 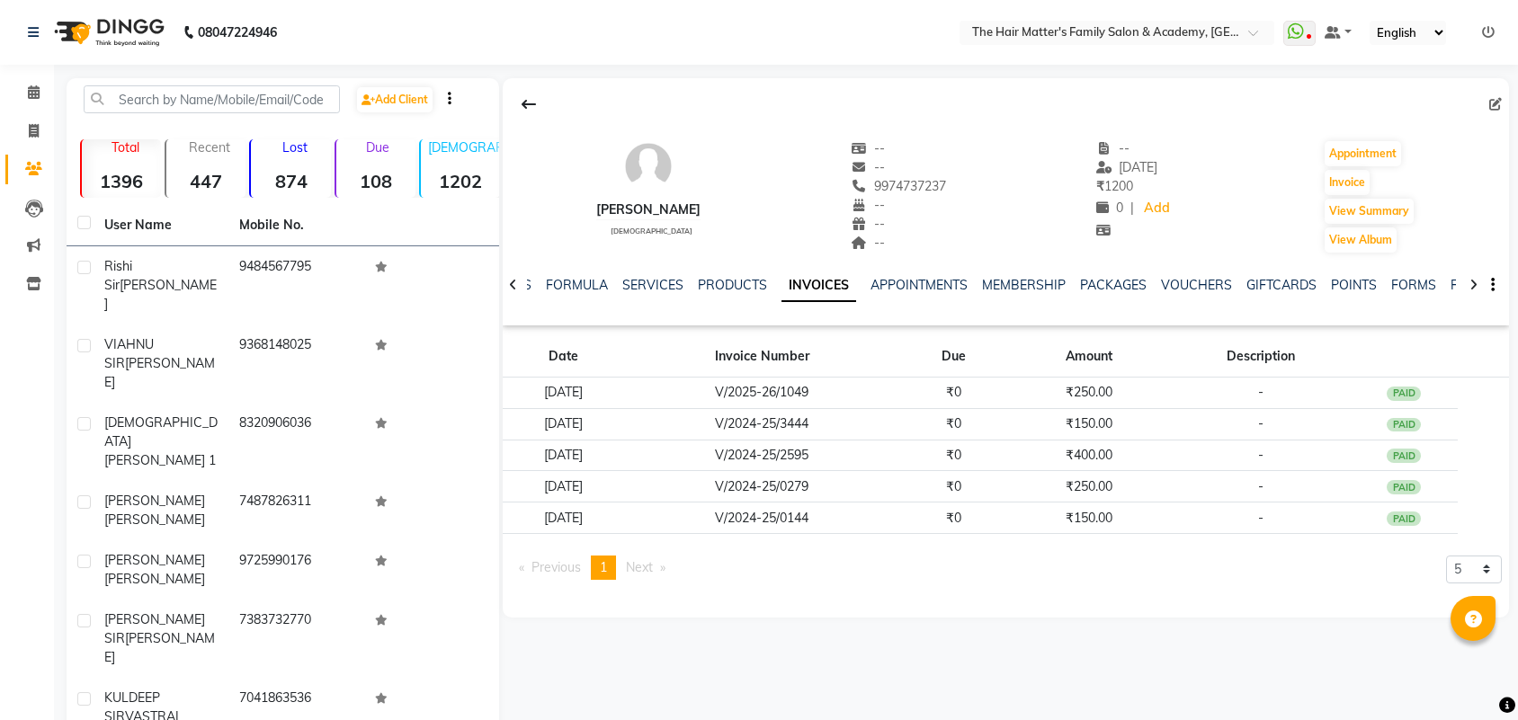 What do you see at coordinates (953, 357) in the screenshot?
I see `th: Due` at bounding box center [953, 357].